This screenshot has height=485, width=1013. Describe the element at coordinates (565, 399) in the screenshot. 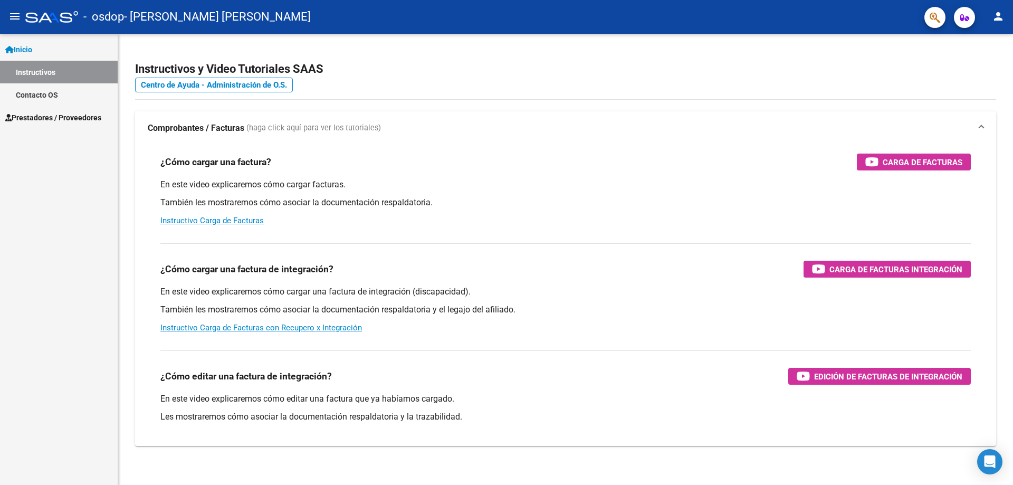

I see `p: En este video explicaremos cómo editar una factura que ya habíamos cargado.` at that location.